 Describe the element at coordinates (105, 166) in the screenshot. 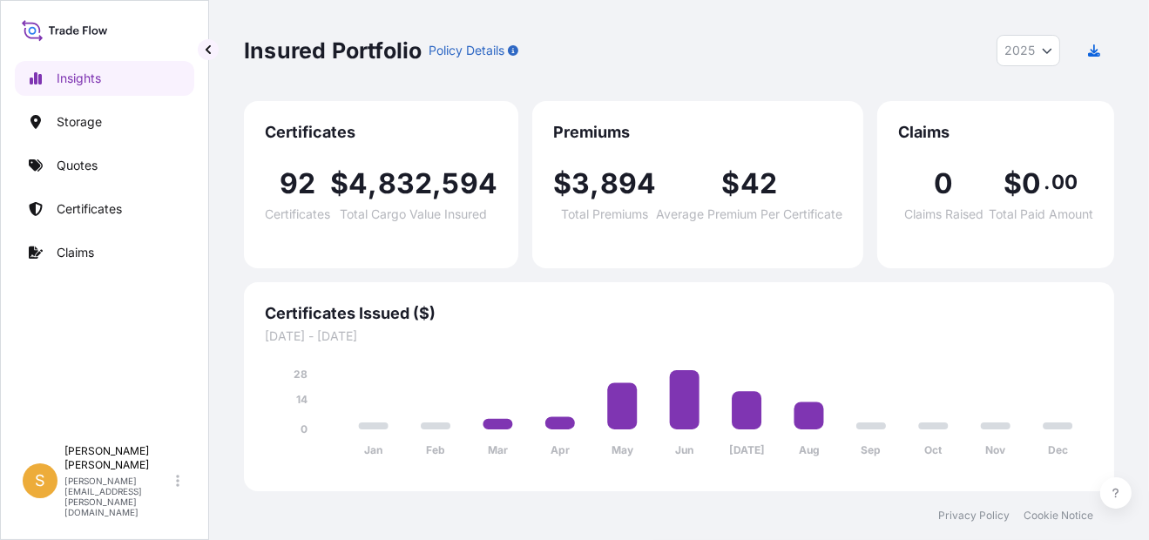

I see `a: Quotes` at that location.